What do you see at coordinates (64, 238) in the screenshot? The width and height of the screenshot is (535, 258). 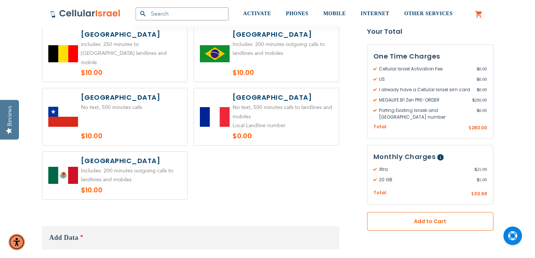 I see `span: Add Data` at bounding box center [64, 238].